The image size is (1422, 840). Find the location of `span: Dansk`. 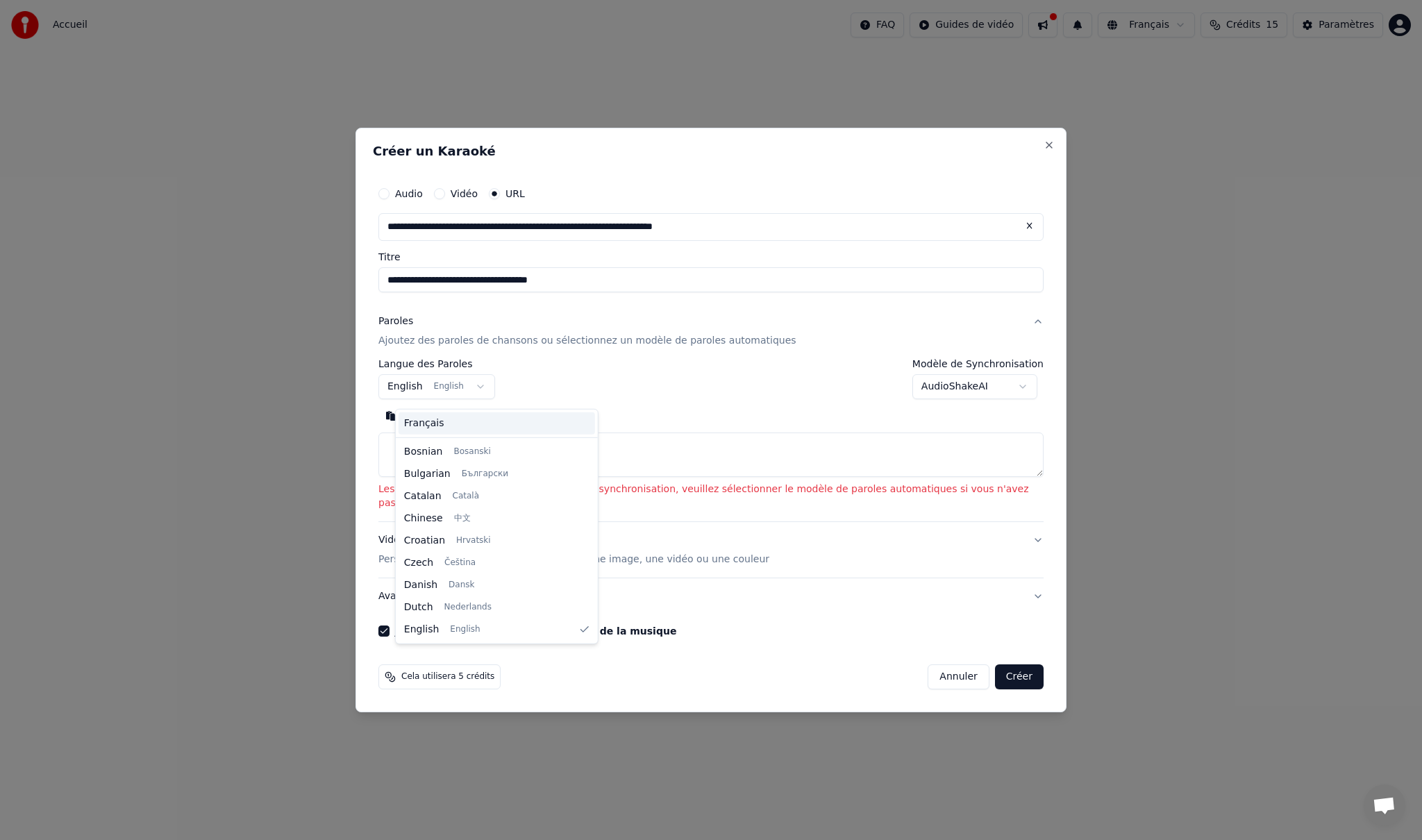

span: Dansk is located at coordinates (461, 585).